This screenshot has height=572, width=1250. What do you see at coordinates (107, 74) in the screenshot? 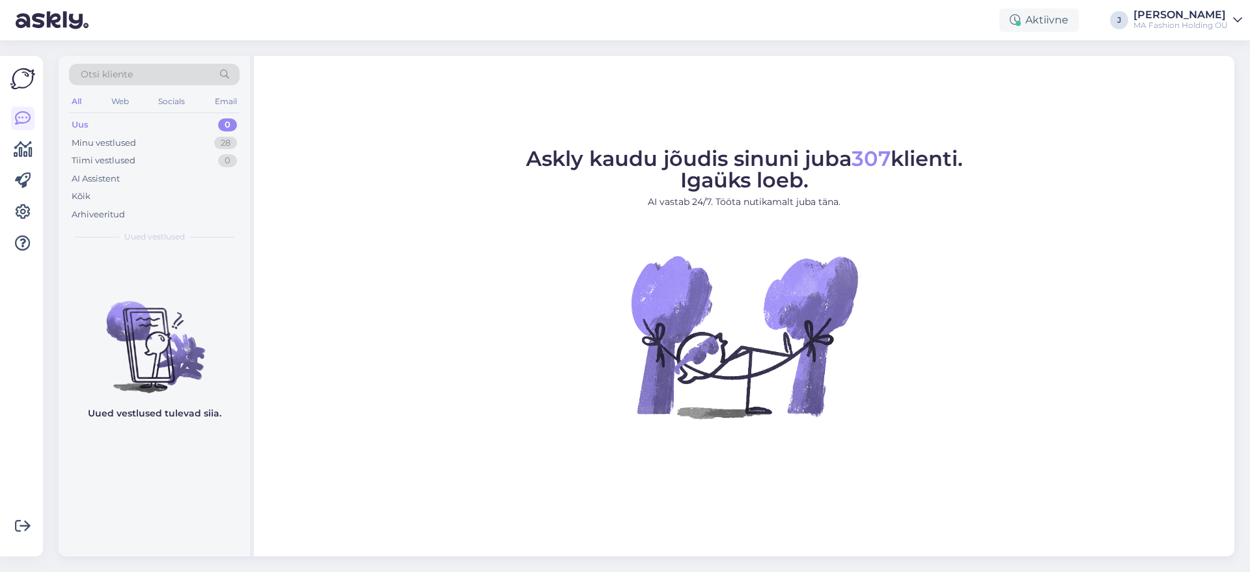
I see `span: Otsi kliente` at bounding box center [107, 74].